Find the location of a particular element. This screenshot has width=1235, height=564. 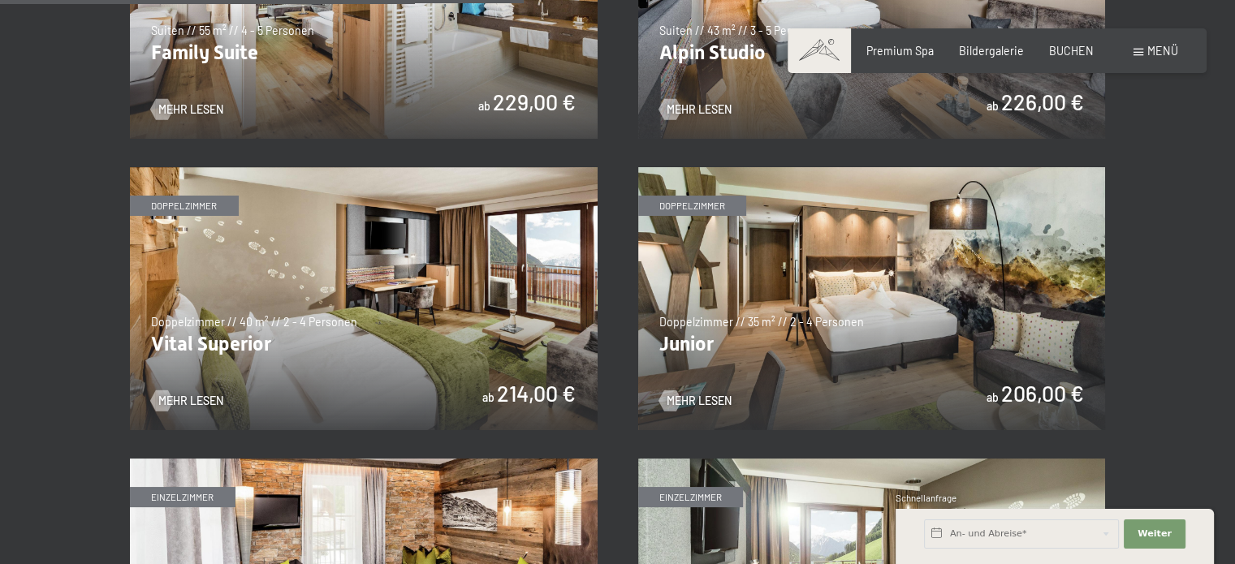

a: BUCHEN is located at coordinates (1071, 50).